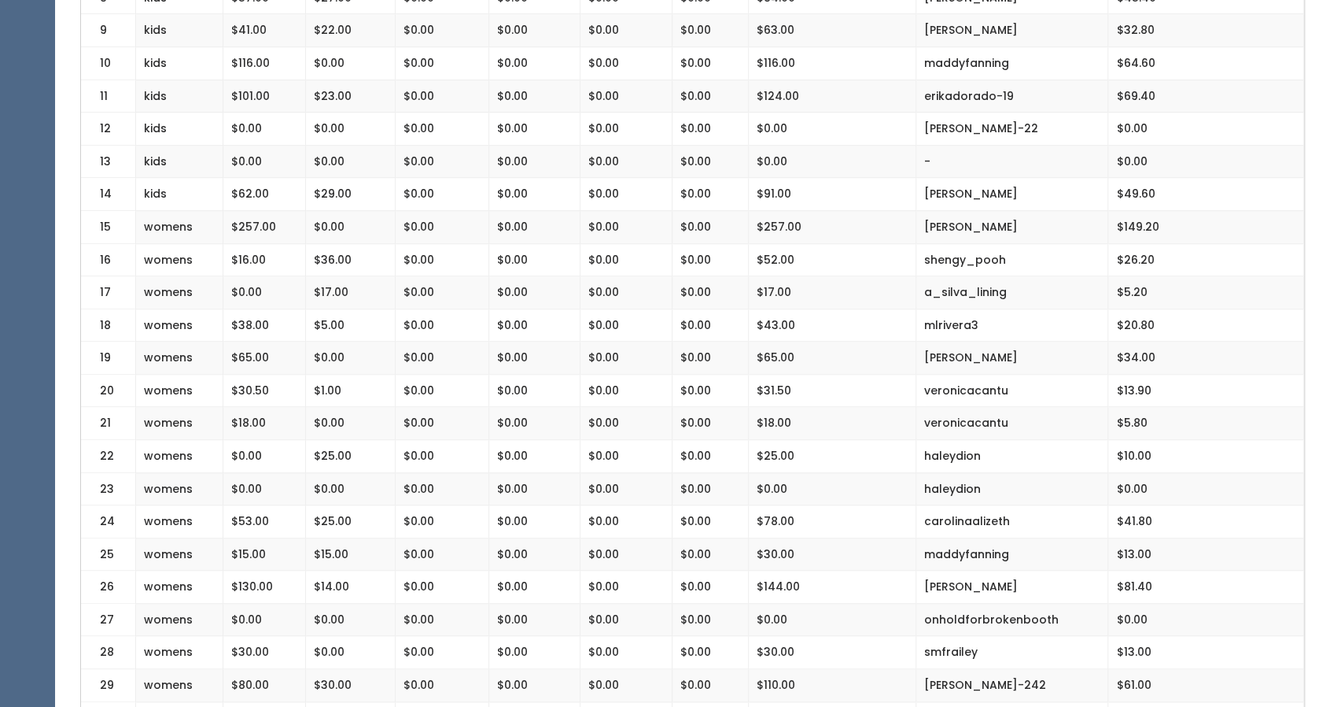 Image resolution: width=1330 pixels, height=707 pixels. What do you see at coordinates (109, 293) in the screenshot?
I see `td: 17` at bounding box center [109, 293].